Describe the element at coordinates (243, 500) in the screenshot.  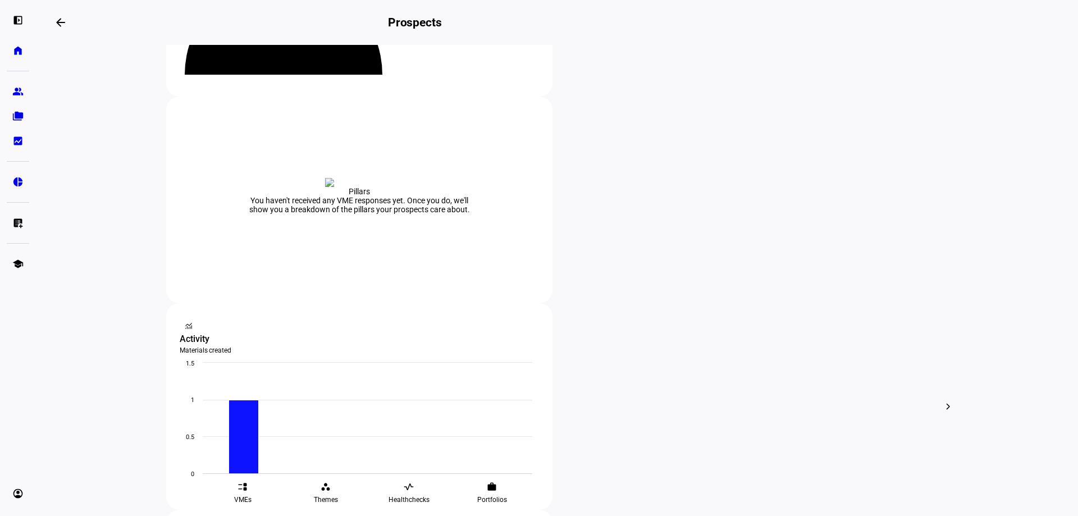
I see `span: VMEs` at that location.